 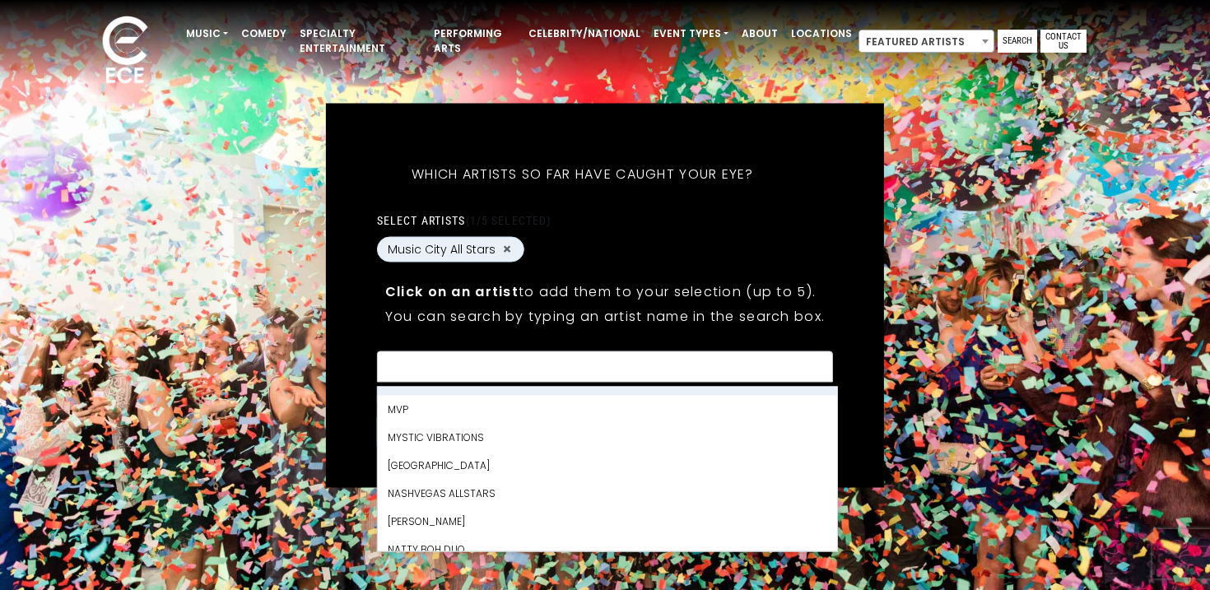 What do you see at coordinates (360, 41) in the screenshot?
I see `a: Specialty Entertainment` at bounding box center [360, 41].